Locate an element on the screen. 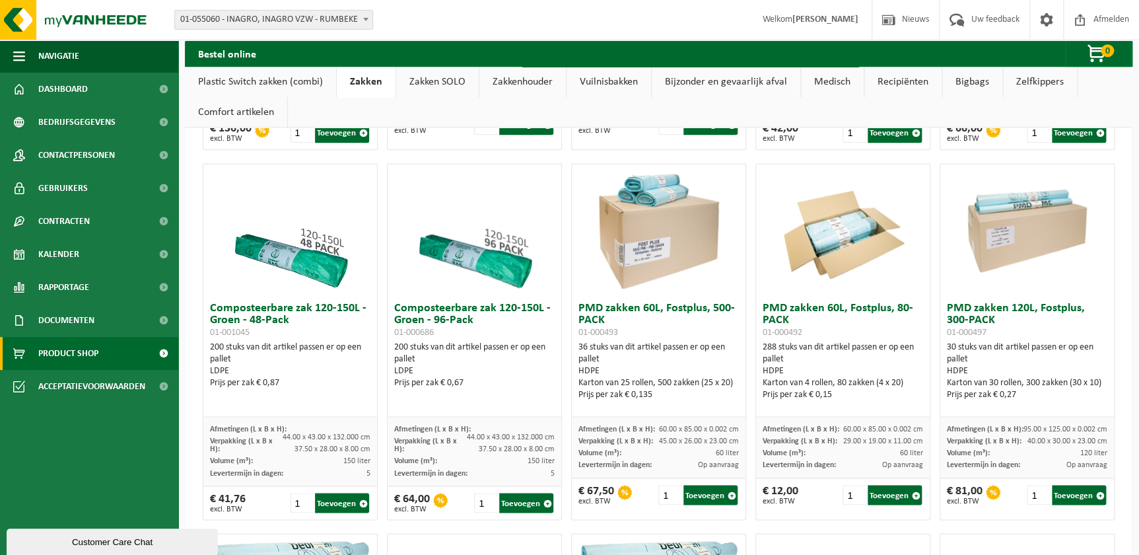 This screenshot has width=1139, height=555. span: Rapportage is located at coordinates (63, 287).